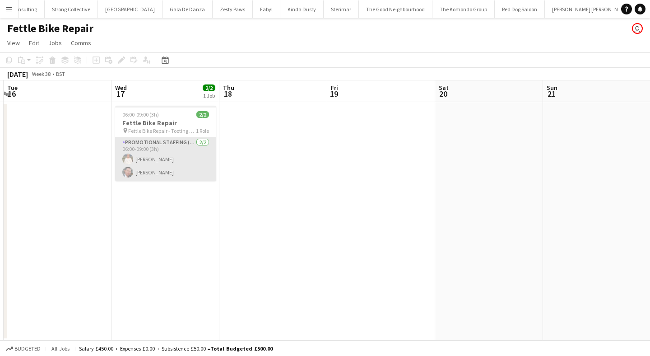  Describe the element at coordinates (266, 9) in the screenshot. I see `button: Fabyl` at that location.